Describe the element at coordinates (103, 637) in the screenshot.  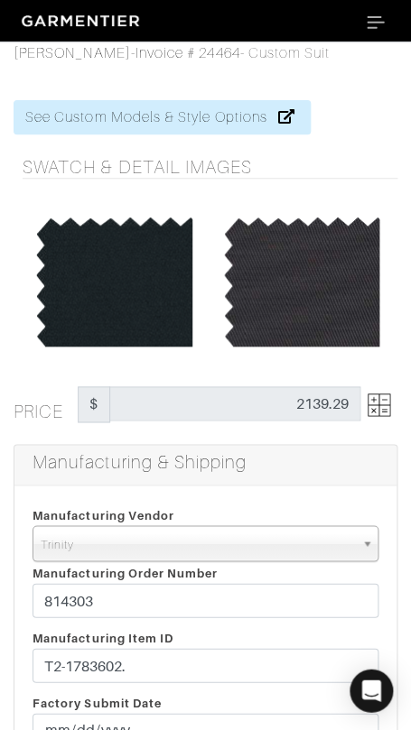
I see `span: Manufacturing Item ID` at that location.